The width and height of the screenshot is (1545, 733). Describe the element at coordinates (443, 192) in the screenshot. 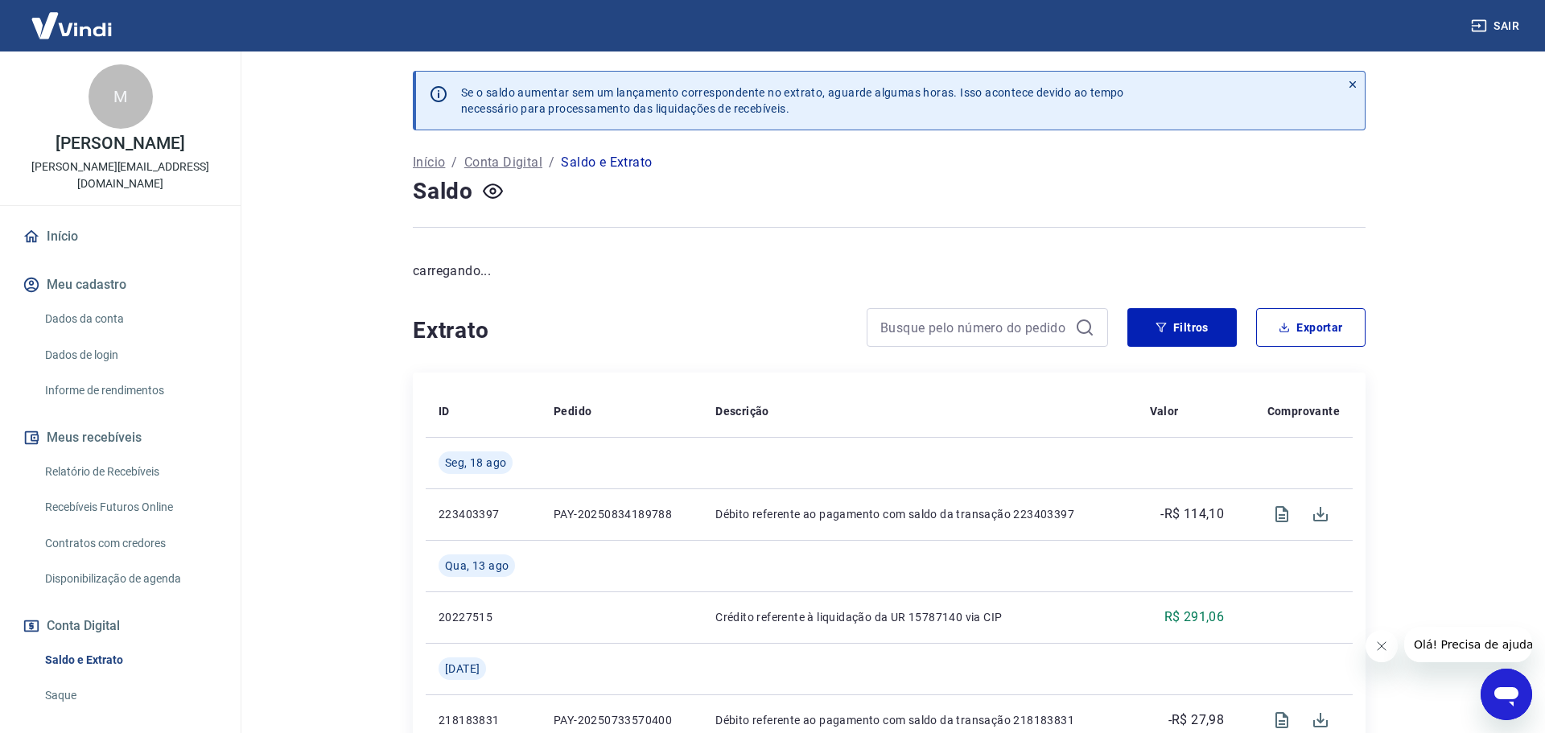

I see `h4: Saldo` at that location.